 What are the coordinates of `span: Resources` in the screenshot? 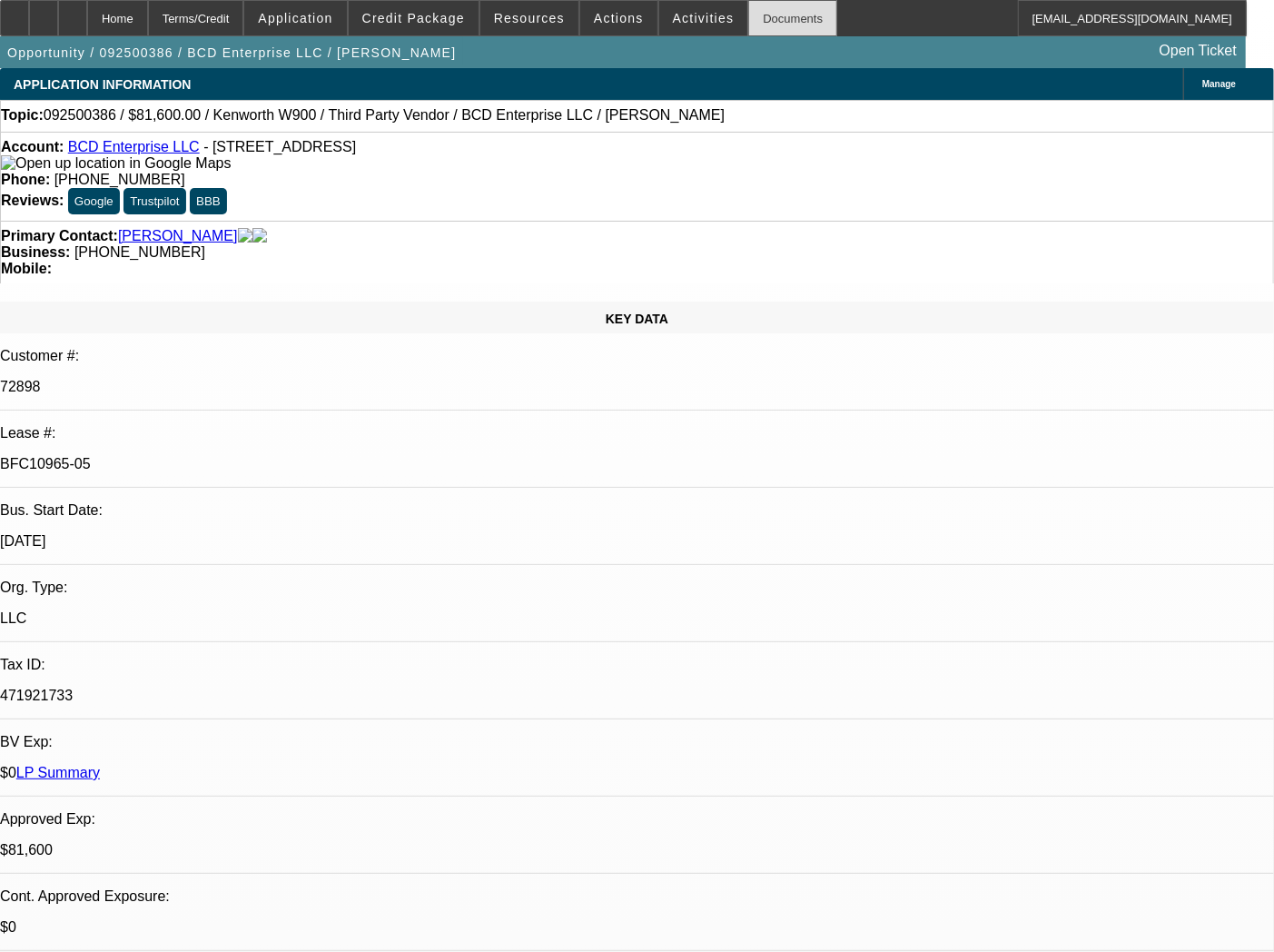 It's located at (530, 18).